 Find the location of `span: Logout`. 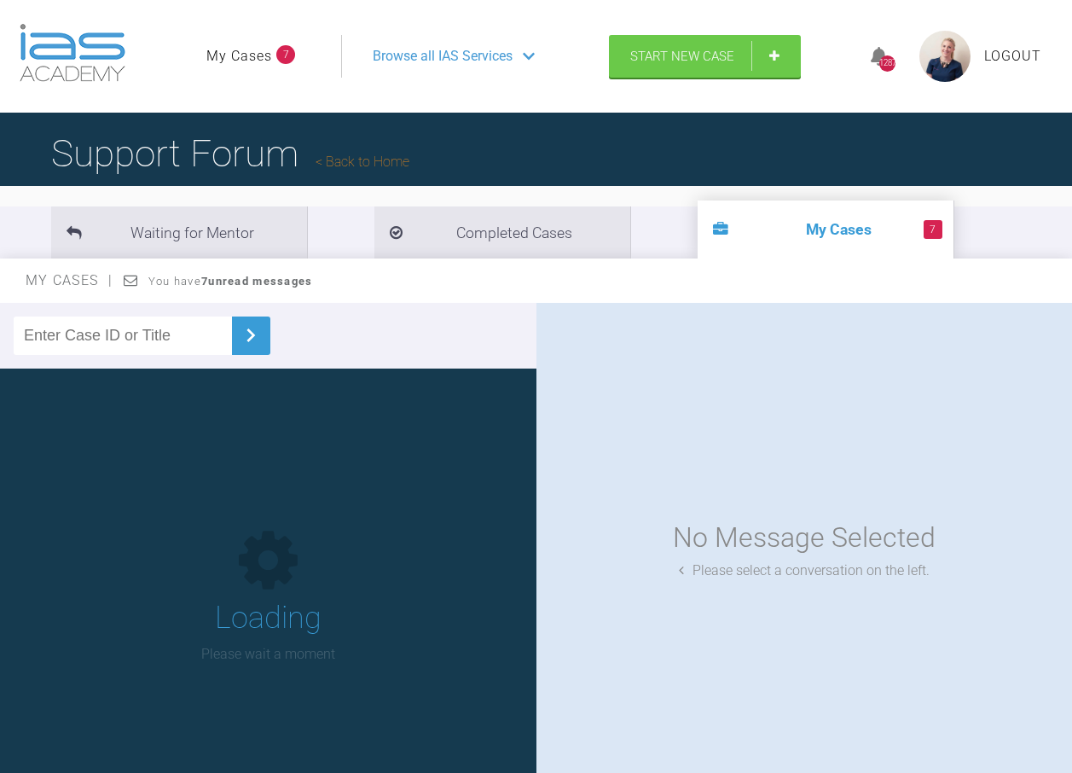

span: Logout is located at coordinates (1012, 56).